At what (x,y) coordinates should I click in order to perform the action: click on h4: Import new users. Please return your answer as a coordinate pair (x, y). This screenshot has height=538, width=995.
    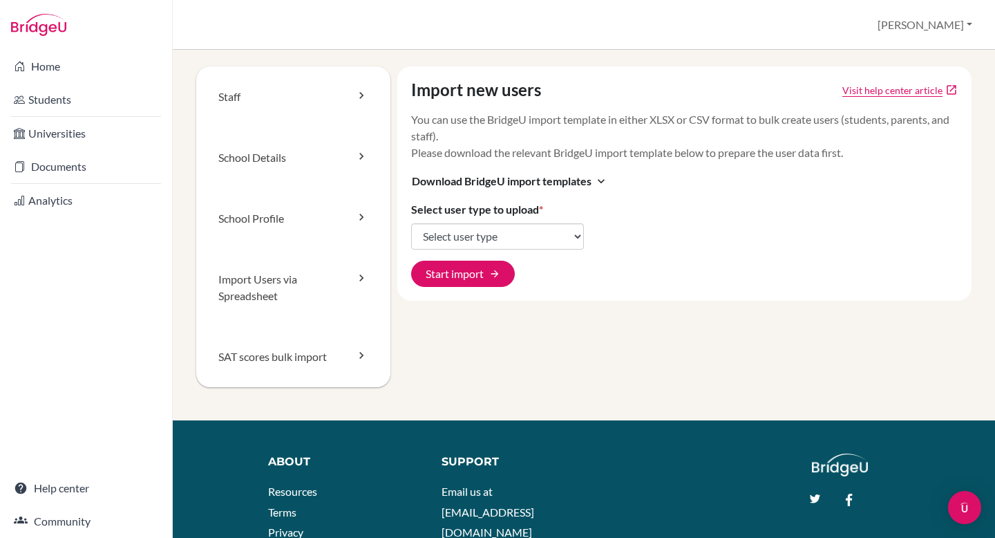
    Looking at the image, I should click on (476, 90).